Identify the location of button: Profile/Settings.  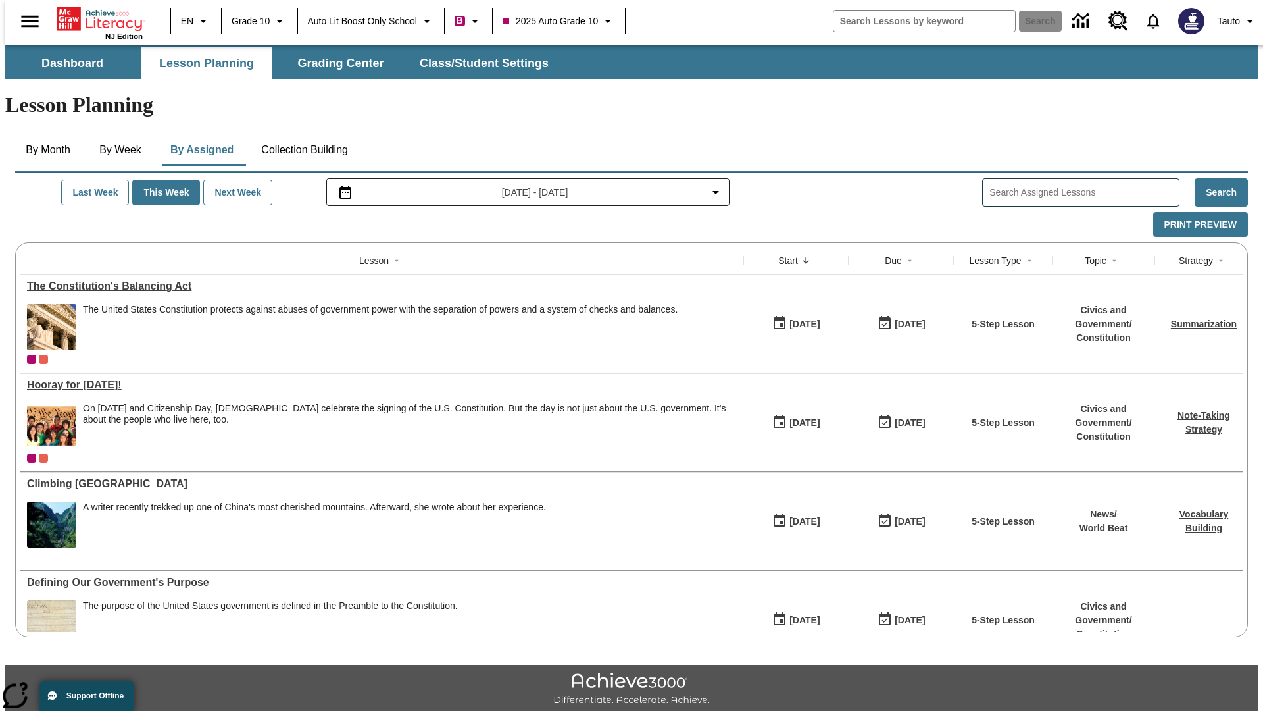
(1238, 21).